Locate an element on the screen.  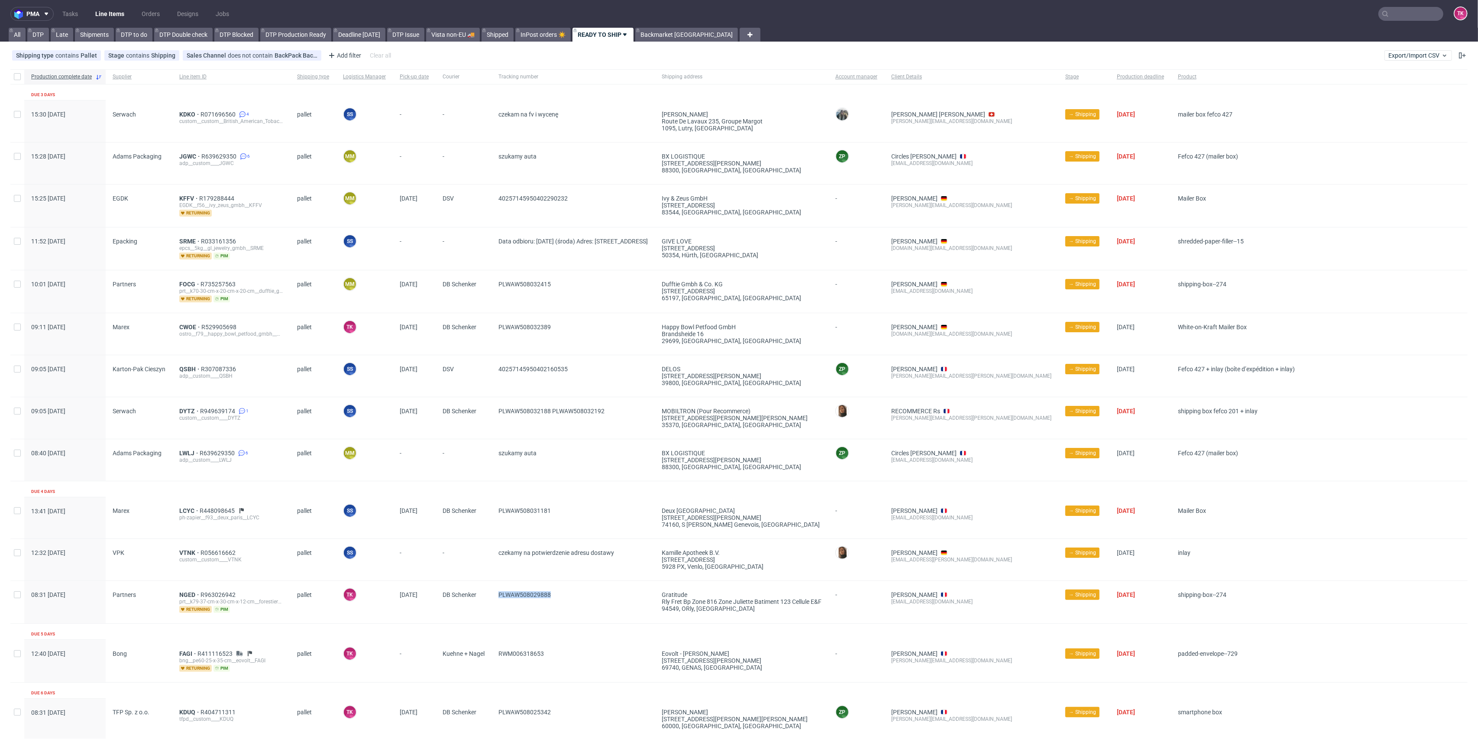
span: R448098645 is located at coordinates (218, 510).